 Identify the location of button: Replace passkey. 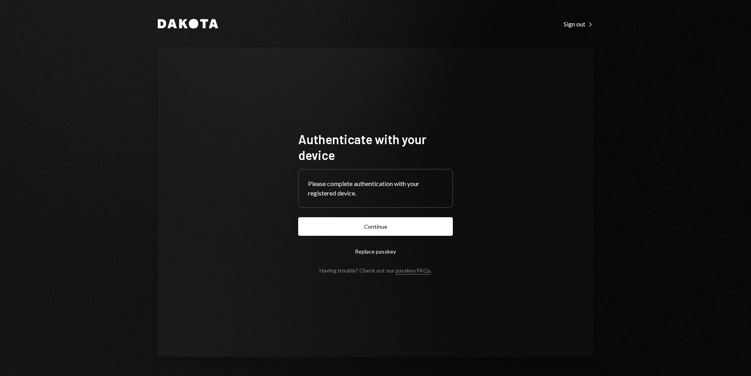
(376, 251).